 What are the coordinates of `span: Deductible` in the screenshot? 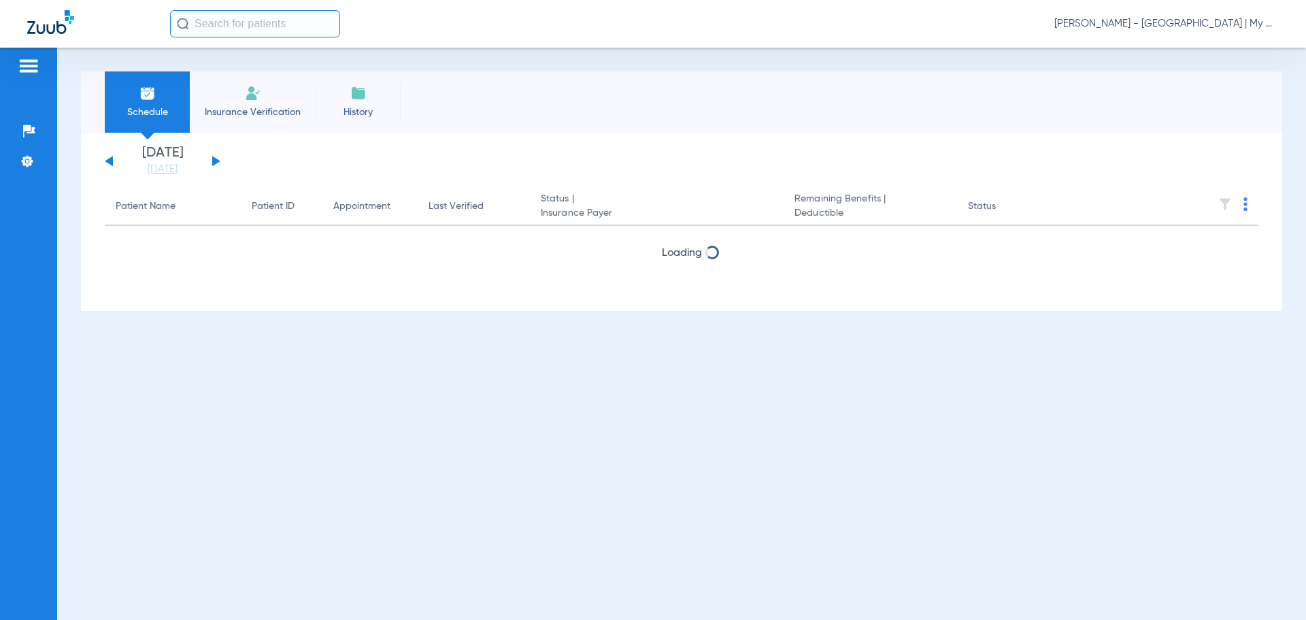 It's located at (870, 213).